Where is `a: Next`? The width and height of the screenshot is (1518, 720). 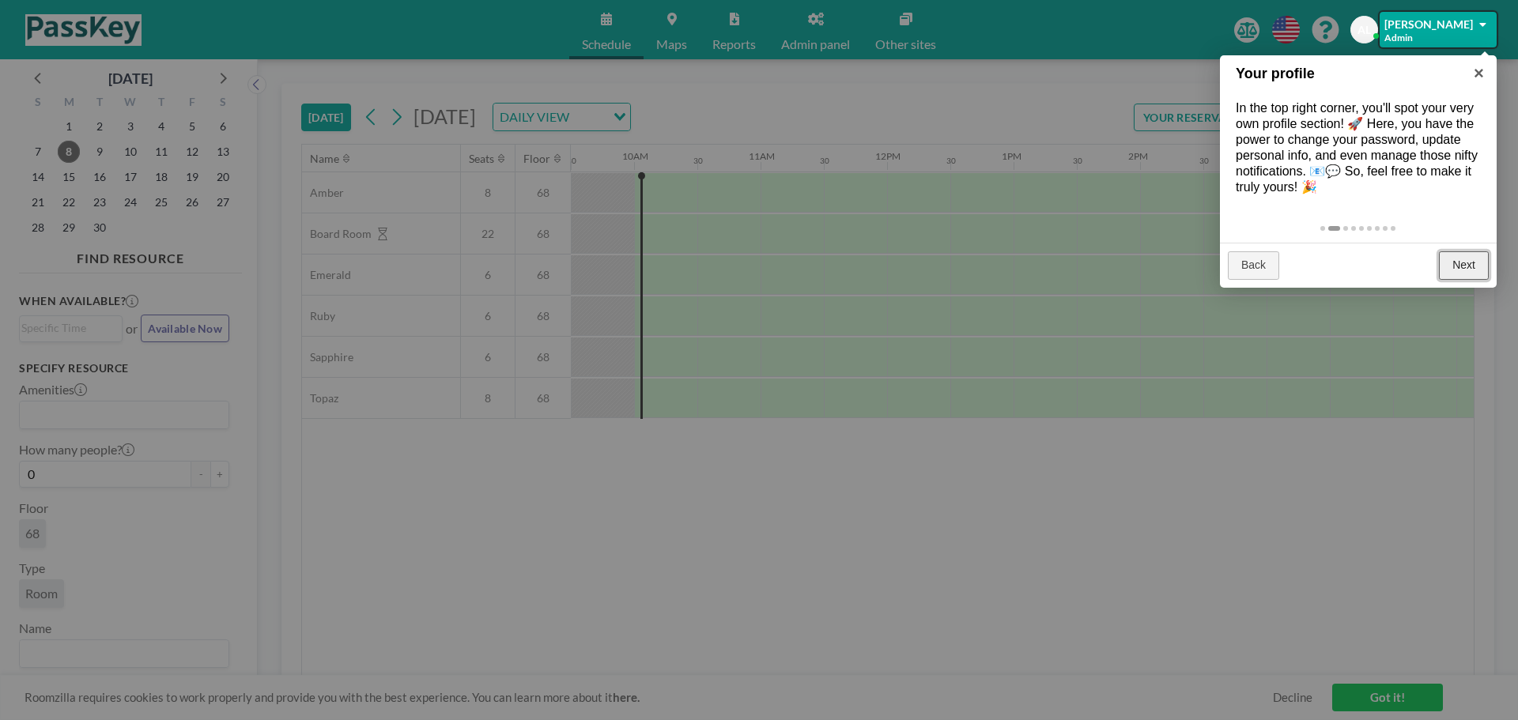 a: Next is located at coordinates (1463, 266).